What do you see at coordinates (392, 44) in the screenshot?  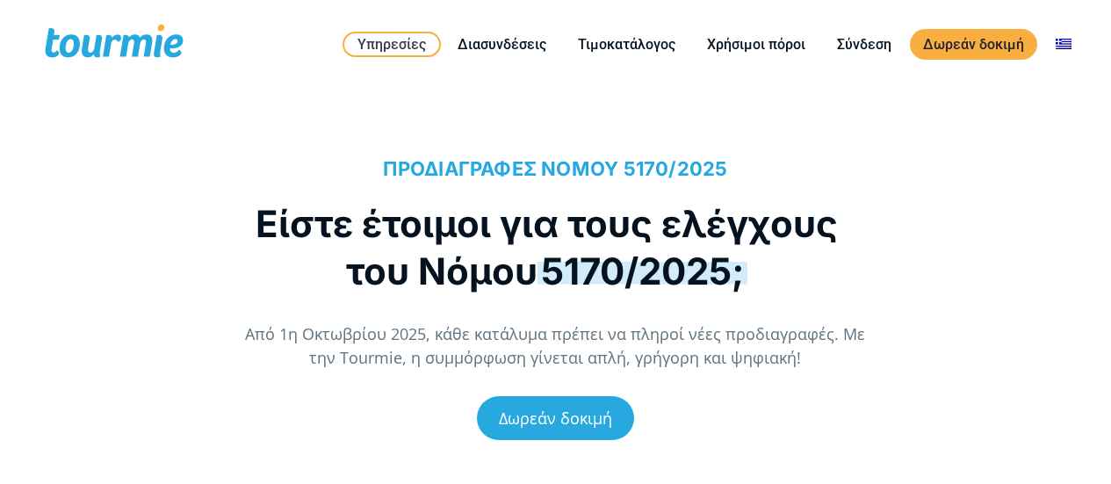 I see `a: Υπηρεσίες` at bounding box center [392, 44].